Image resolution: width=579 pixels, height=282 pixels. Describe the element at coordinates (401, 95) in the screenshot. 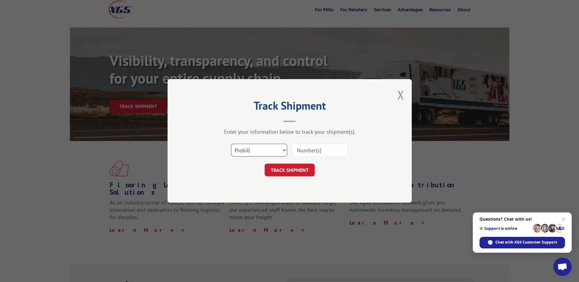

I see `button: Close modal` at that location.